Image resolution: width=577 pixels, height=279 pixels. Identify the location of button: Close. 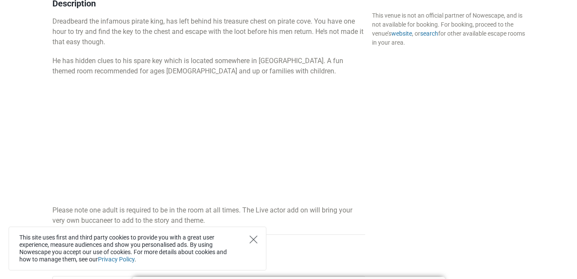
(253, 240).